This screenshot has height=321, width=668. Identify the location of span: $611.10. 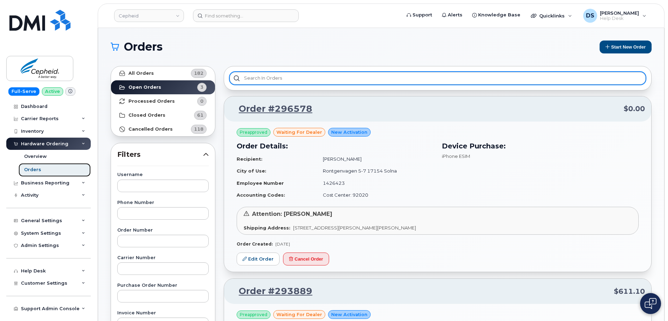
(629, 291).